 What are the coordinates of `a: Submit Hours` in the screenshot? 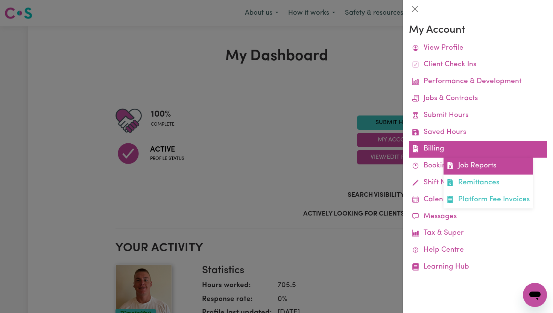 It's located at (478, 115).